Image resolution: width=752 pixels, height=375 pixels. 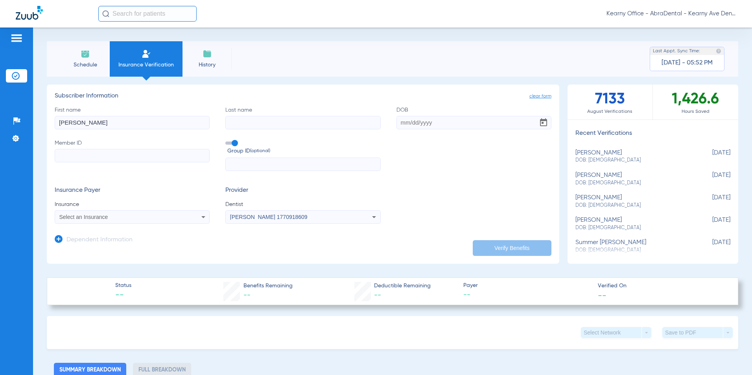 I want to click on span: Group ID, so click(x=303, y=151).